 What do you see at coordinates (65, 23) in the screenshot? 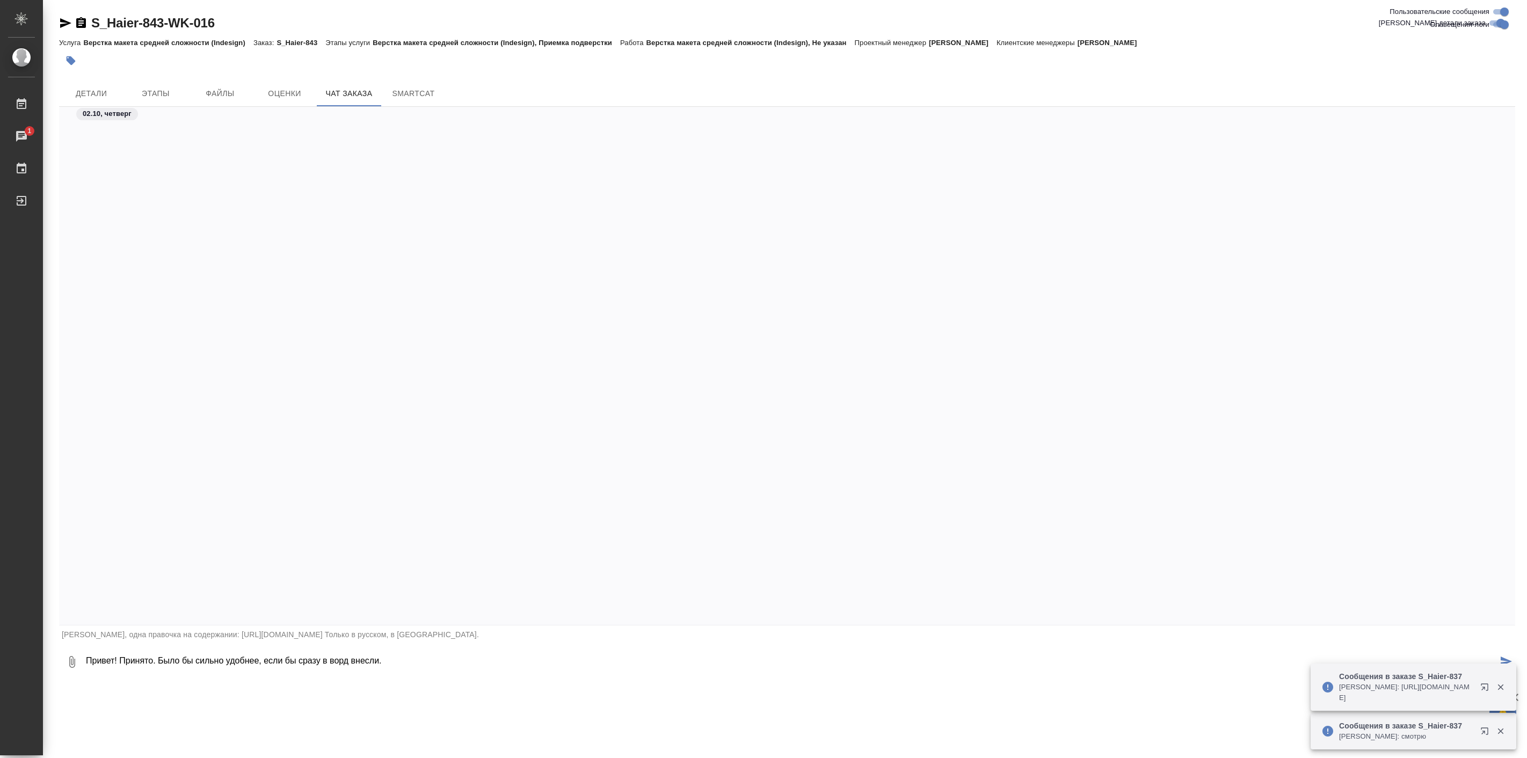
I see `button: Скопировать ссылку для ЯМессенджера` at bounding box center [65, 23].